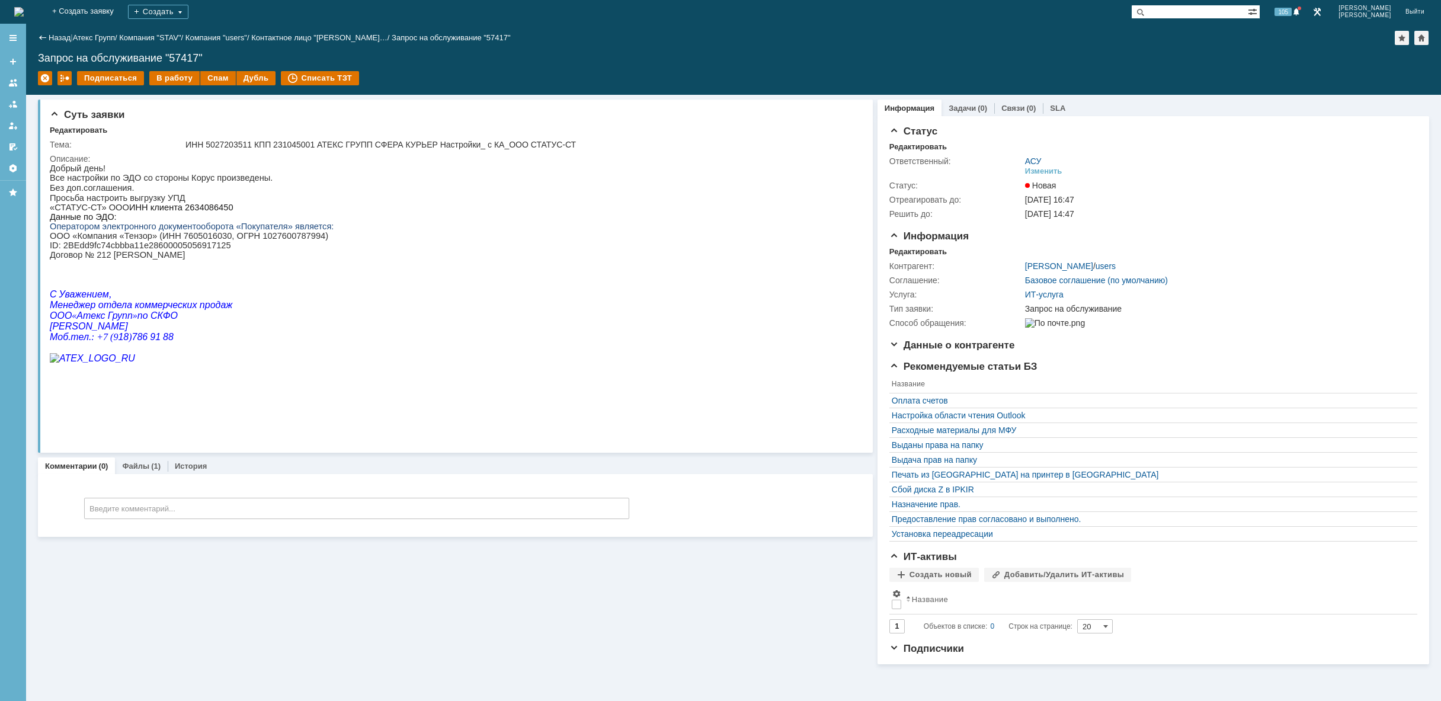  I want to click on span: Атекс, so click(41, 152).